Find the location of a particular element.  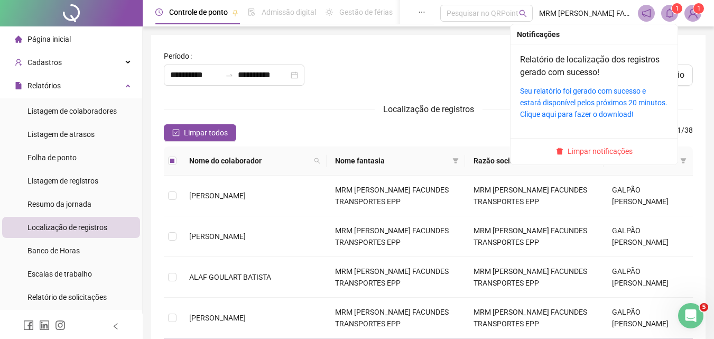

span: facebook is located at coordinates (29, 325).